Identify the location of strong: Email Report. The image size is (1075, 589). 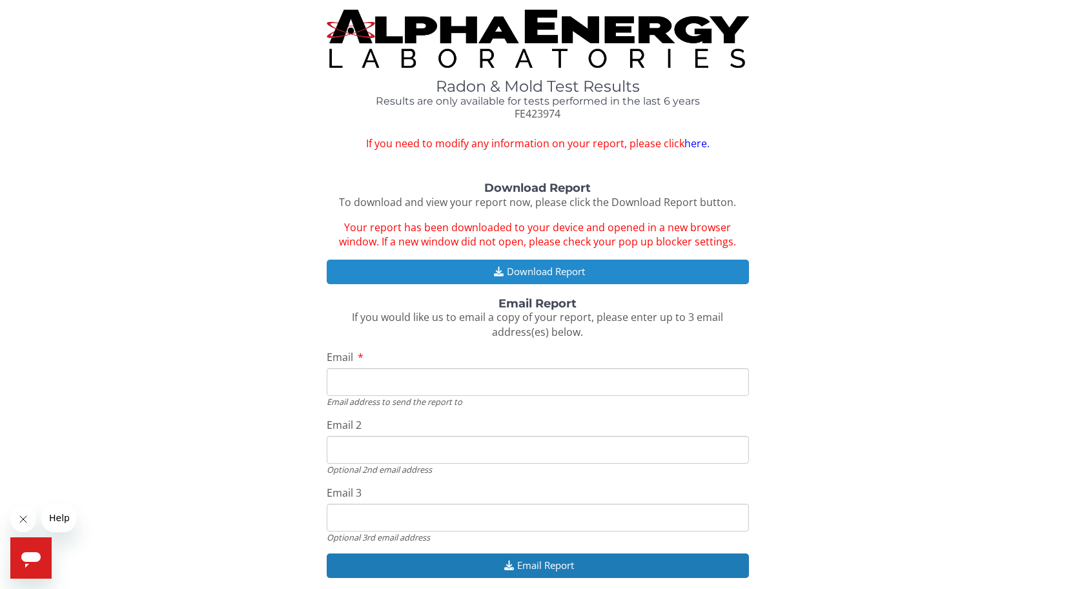
(537, 303).